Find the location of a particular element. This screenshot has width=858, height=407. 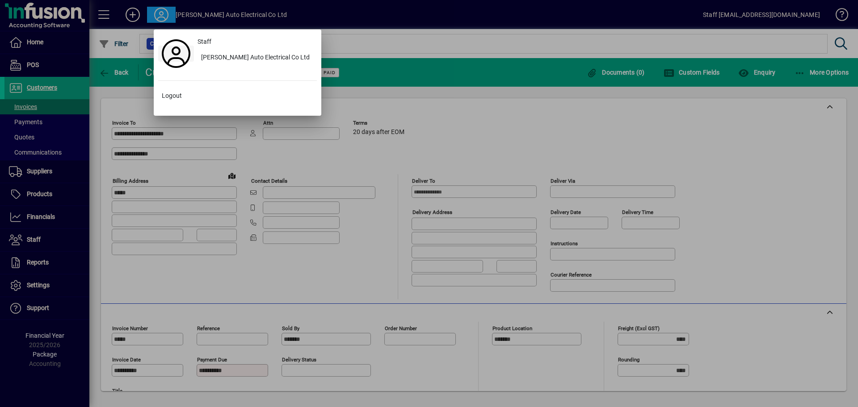

span: Logout is located at coordinates (172, 96).